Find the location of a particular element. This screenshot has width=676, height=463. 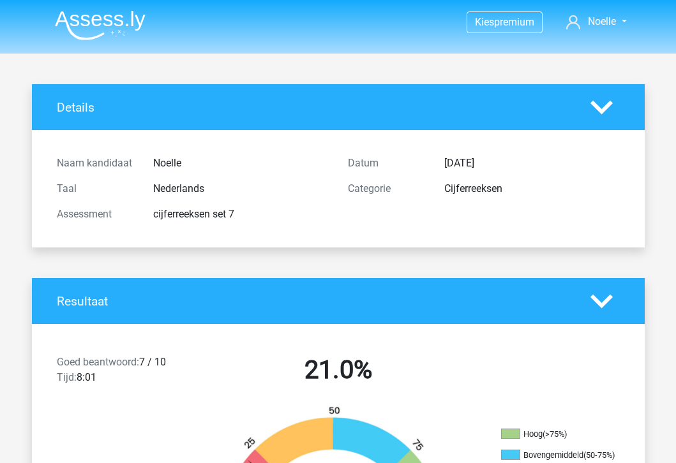

h2: 21.0% is located at coordinates (338, 370).